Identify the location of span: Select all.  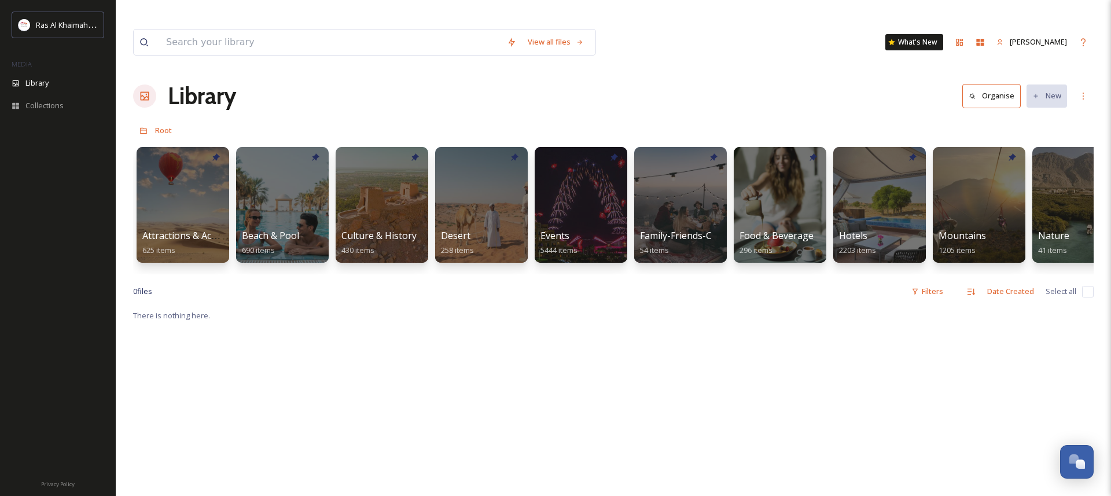
(1061, 291).